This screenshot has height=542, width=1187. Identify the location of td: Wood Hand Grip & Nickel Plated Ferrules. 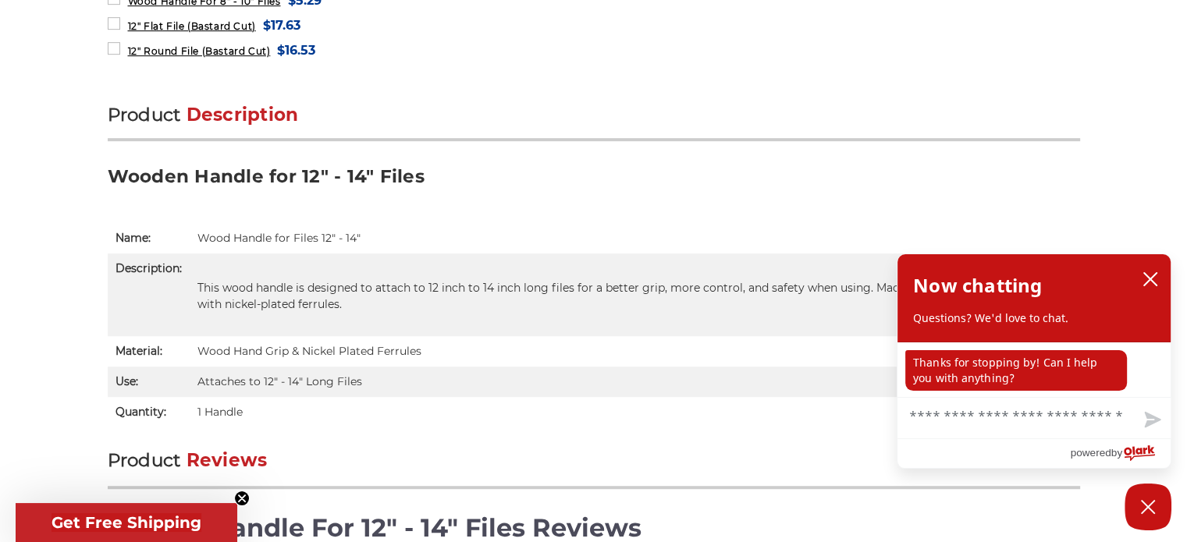
(634, 351).